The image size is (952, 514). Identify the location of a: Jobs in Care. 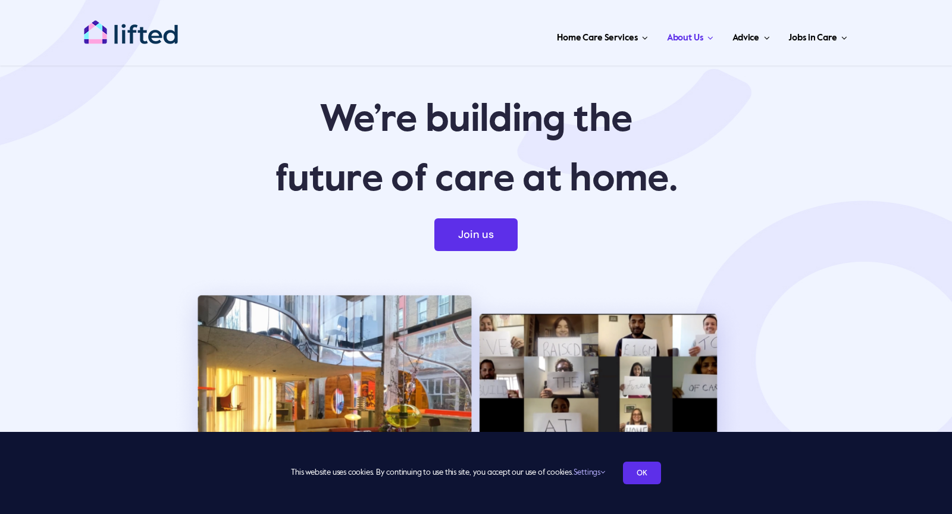
(818, 36).